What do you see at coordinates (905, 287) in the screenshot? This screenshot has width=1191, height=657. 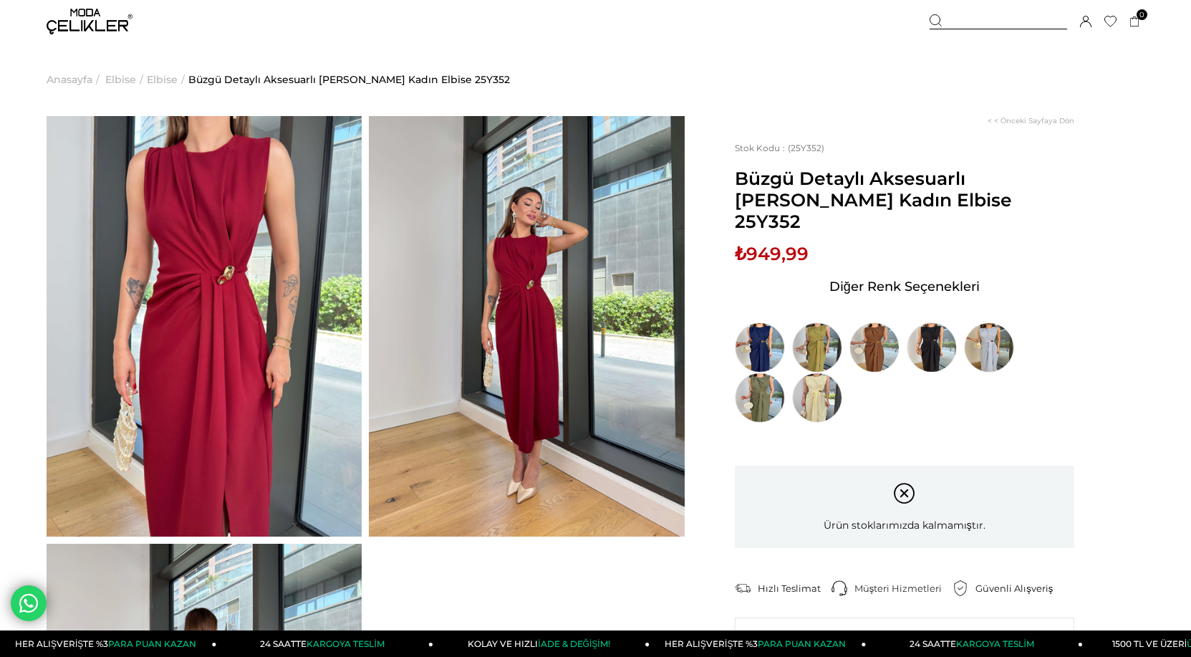 I see `span: Diğer Renk Seçenekleri` at bounding box center [905, 287].